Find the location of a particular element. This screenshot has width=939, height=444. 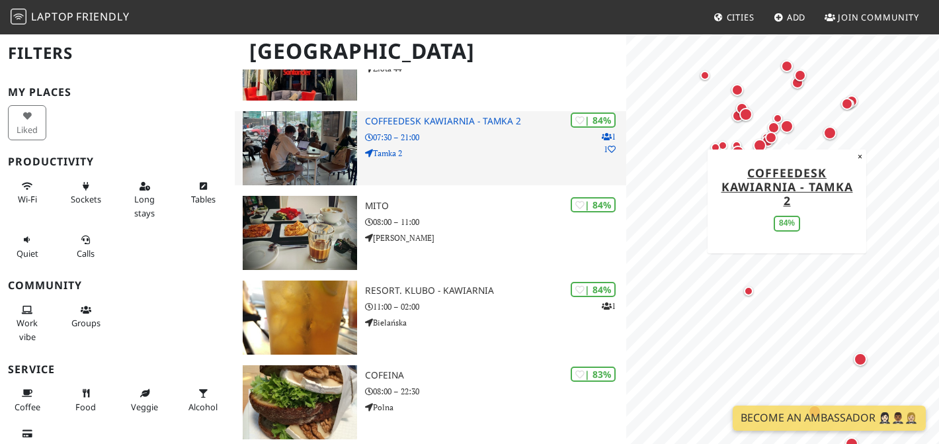

h3: Resort. Klubo - kawiarnia is located at coordinates (496, 290).